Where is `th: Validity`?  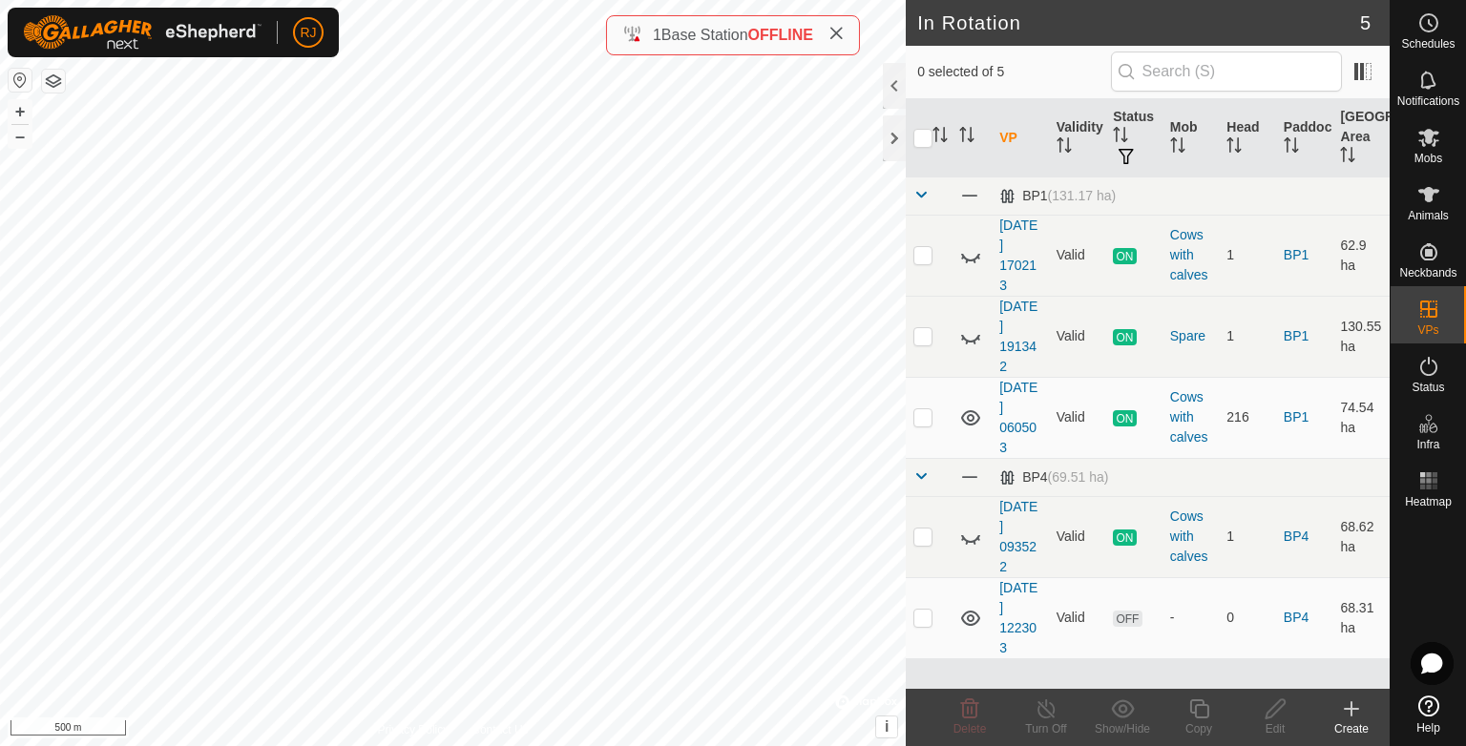
th: Validity is located at coordinates (1077, 138).